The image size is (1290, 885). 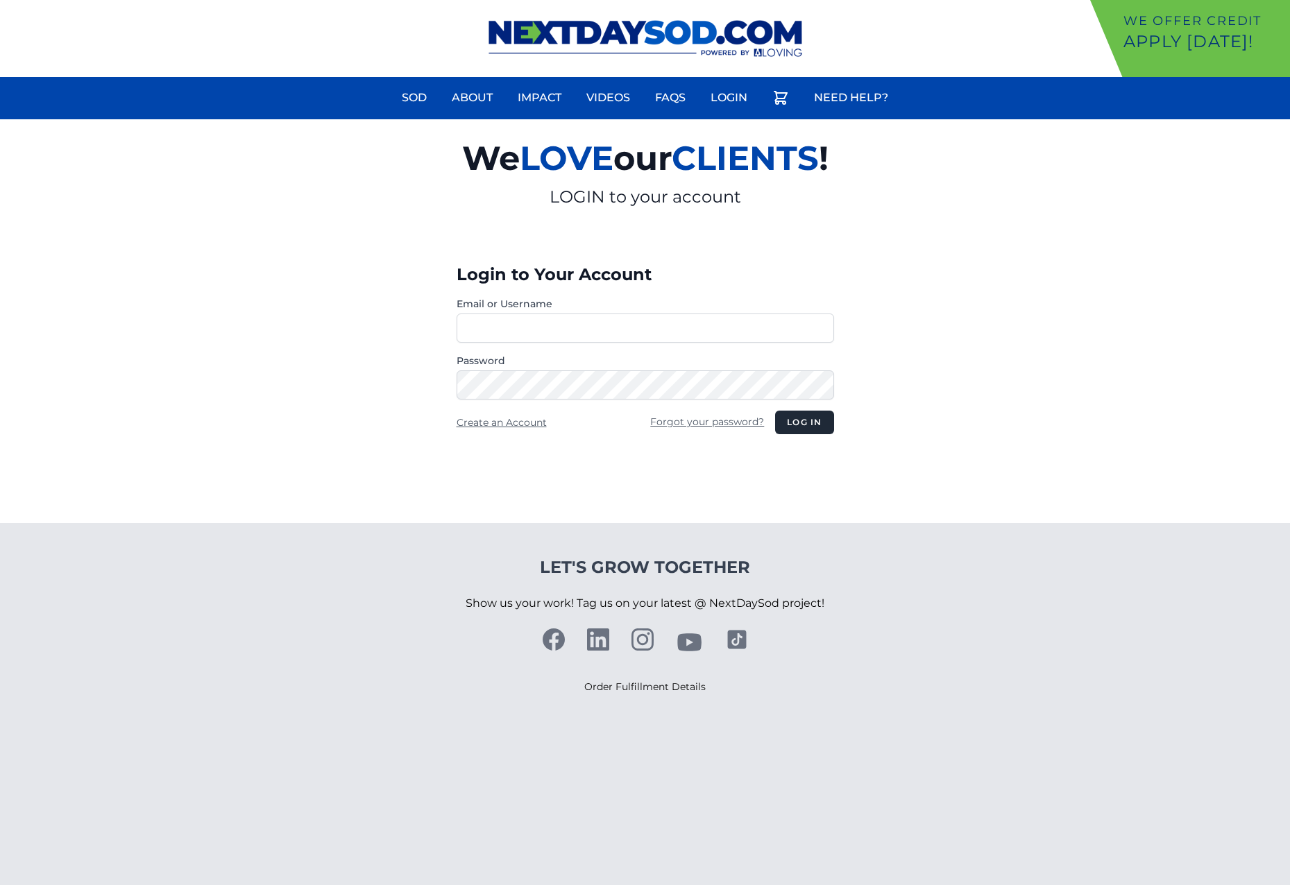 What do you see at coordinates (645, 275) in the screenshot?
I see `h3: Login to Your Account` at bounding box center [645, 275].